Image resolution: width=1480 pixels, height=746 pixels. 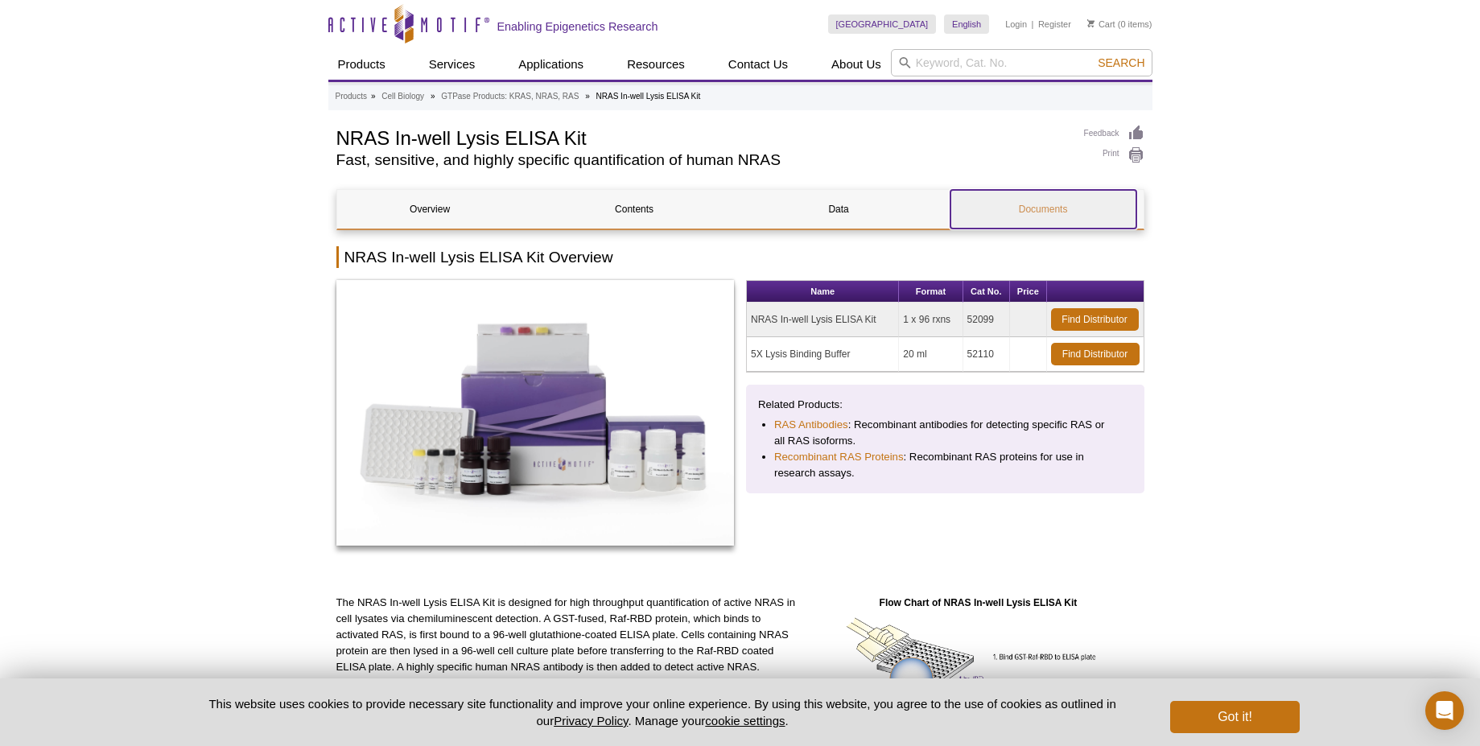 I want to click on a: Recombinant RAS Proteins, so click(x=838, y=457).